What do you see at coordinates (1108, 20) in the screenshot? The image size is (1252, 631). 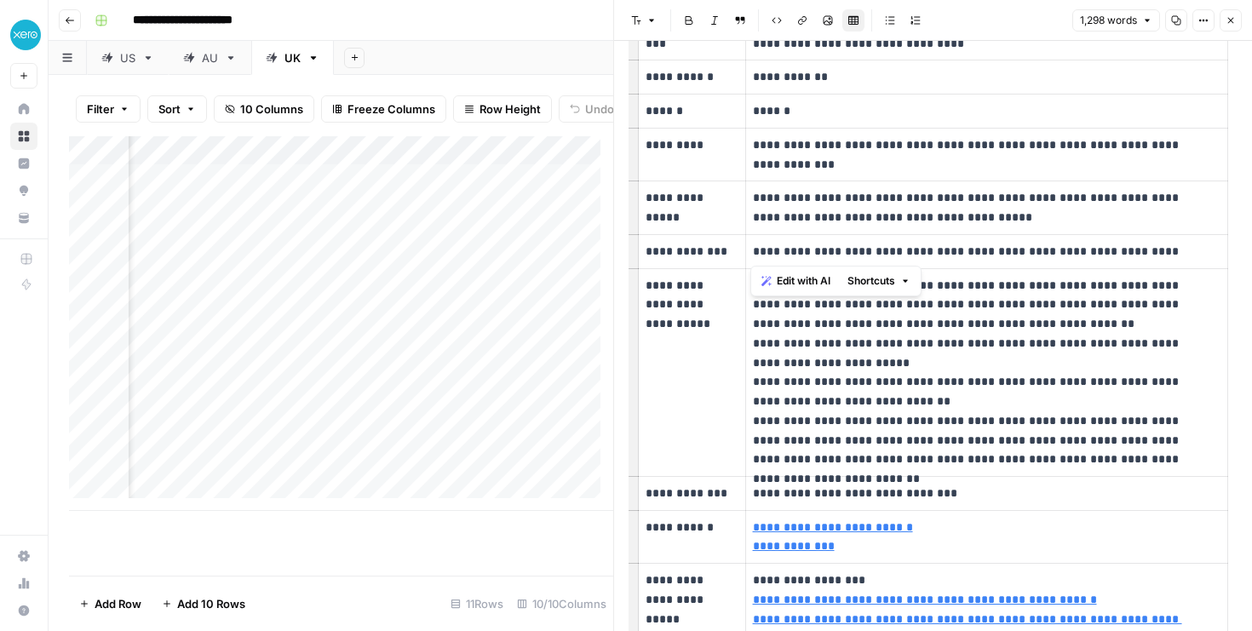 I see `span: 1,298 words` at bounding box center [1108, 20].